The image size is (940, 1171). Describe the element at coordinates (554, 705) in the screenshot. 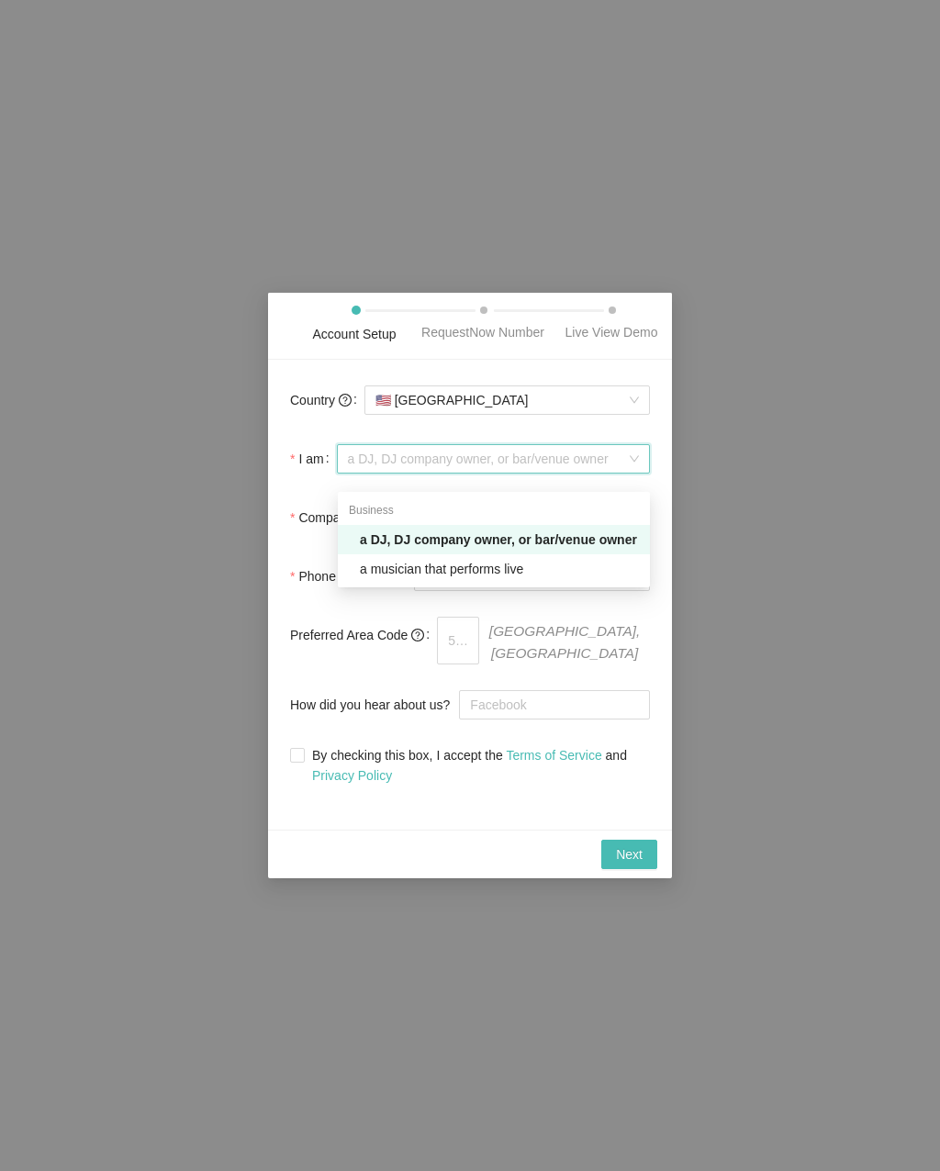

I see `input: How did you hear about us?` at that location.